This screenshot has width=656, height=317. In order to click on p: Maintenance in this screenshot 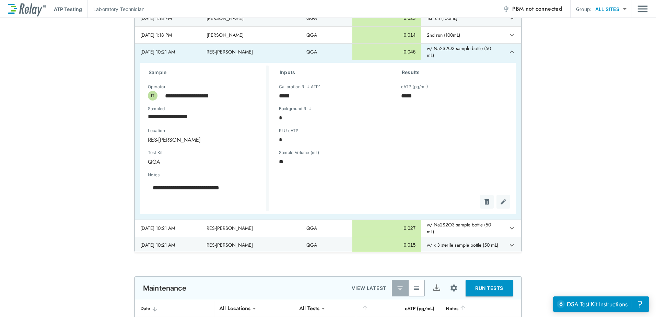, I will do `click(165, 288)`.